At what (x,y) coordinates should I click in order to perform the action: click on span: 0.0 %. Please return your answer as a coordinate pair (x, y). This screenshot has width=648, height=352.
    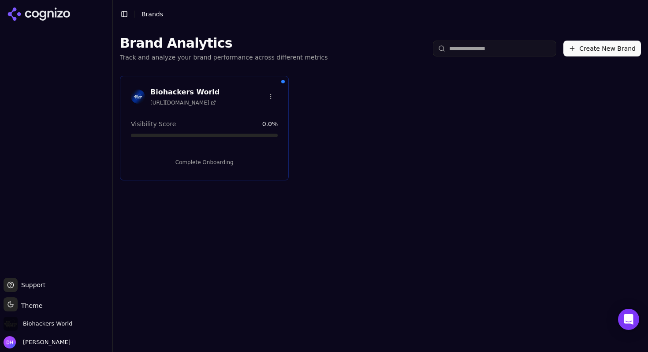
    Looking at the image, I should click on (270, 124).